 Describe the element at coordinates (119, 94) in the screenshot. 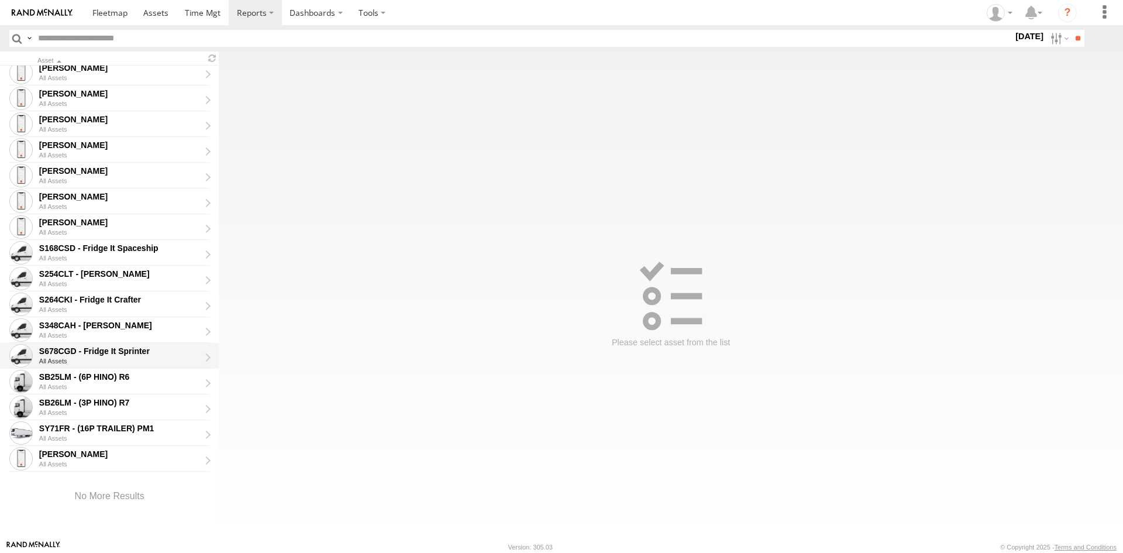

I see `div: Manav Shah - Click to view sensor readings` at that location.